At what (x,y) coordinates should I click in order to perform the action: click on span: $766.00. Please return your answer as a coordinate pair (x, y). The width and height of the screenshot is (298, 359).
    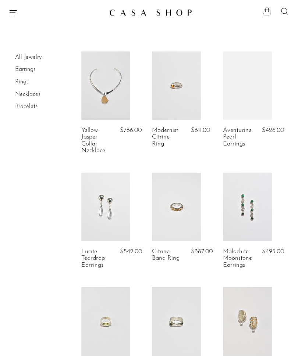
    Looking at the image, I should click on (130, 130).